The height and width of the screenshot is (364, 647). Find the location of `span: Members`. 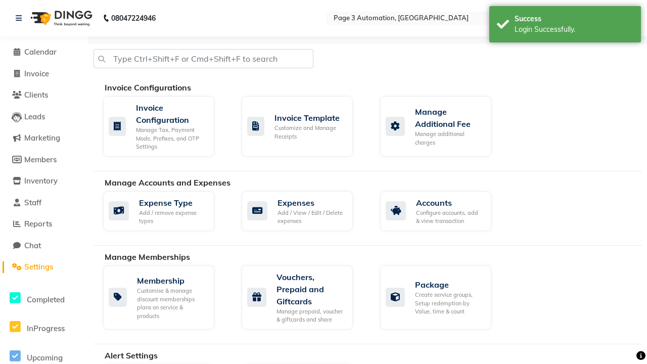

span: Members is located at coordinates (40, 159).